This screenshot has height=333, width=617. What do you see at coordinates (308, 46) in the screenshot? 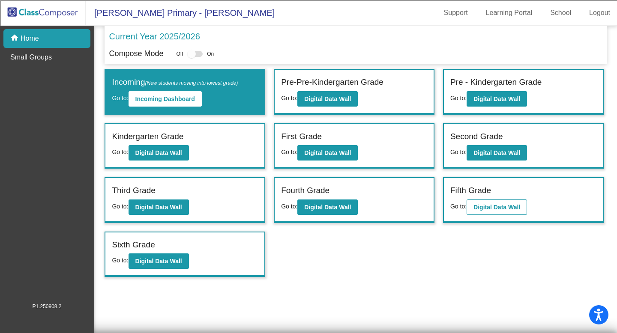
I see `div: Sign out` at bounding box center [308, 46].